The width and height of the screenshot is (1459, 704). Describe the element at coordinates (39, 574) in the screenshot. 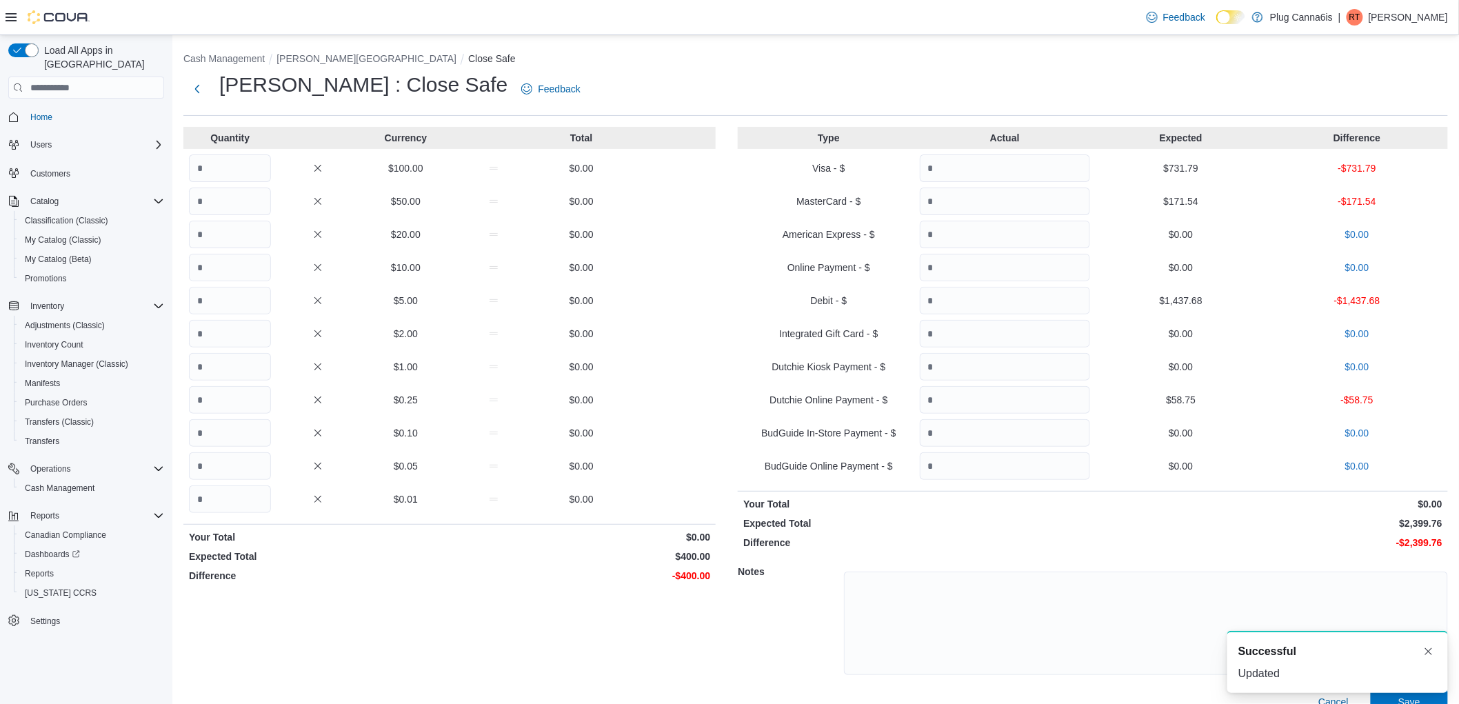

I see `a: Reports` at that location.